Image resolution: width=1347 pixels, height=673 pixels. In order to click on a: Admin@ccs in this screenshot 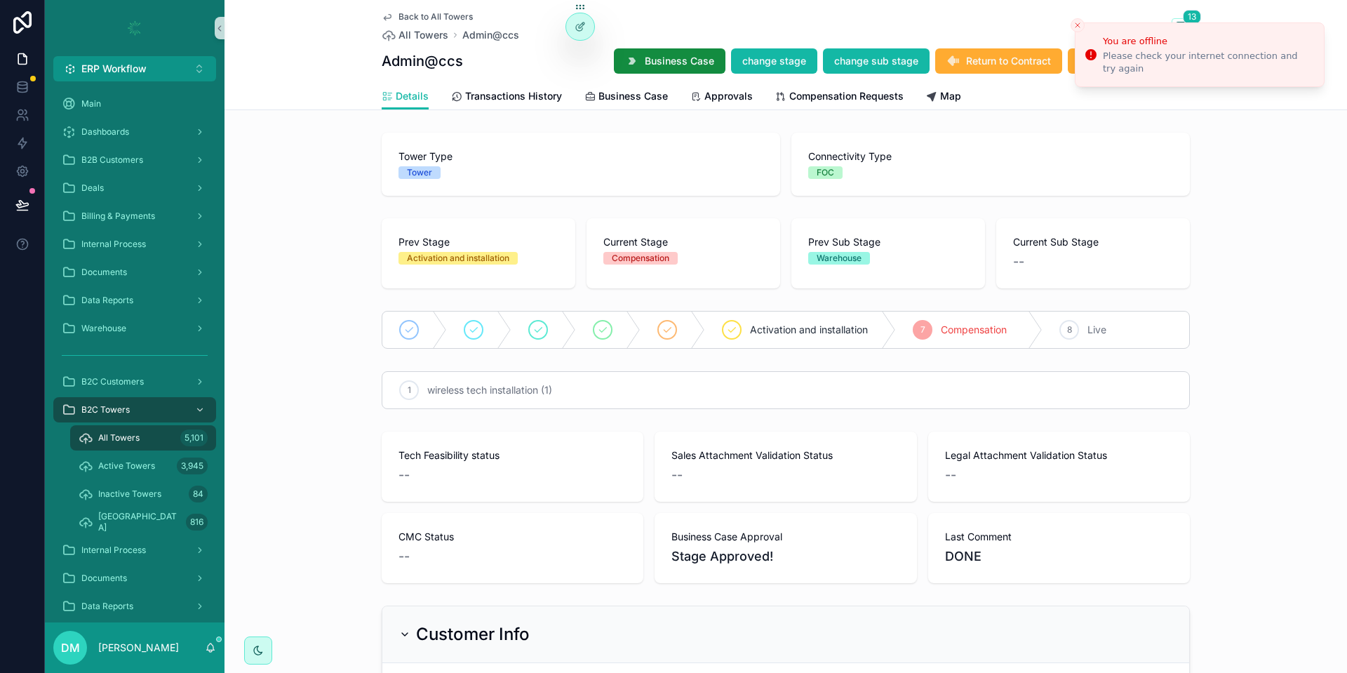, I will do `click(490, 35)`.